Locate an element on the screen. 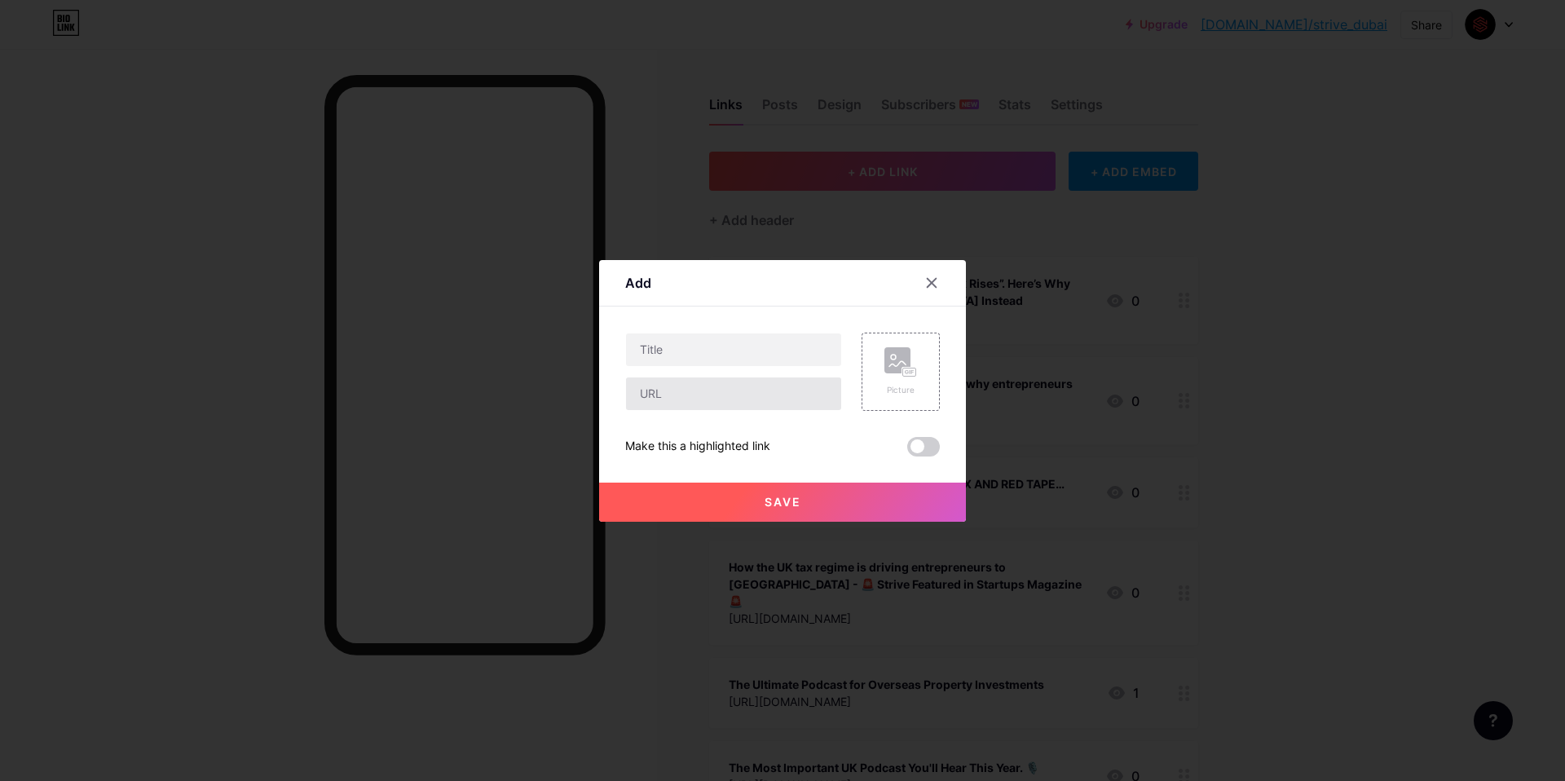  div: Make this a highlighted link is located at coordinates (698, 447).